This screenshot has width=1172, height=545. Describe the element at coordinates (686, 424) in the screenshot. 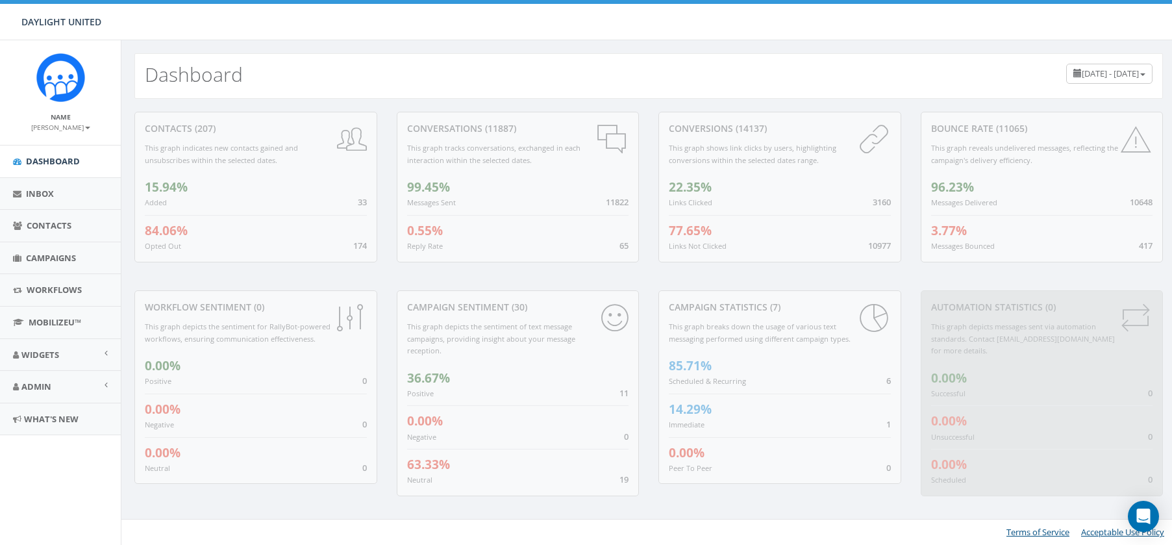

I see `small: Immediate` at that location.